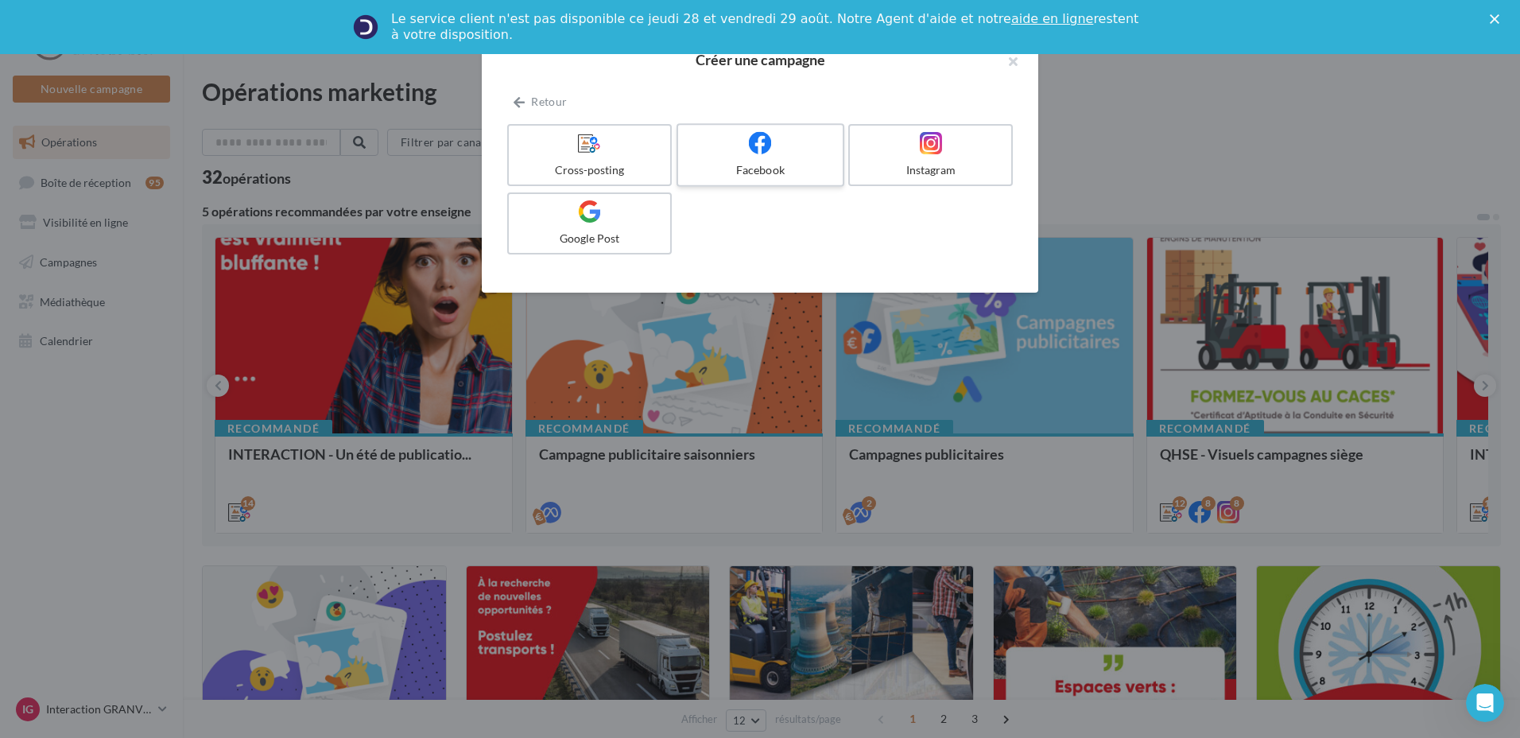 The image size is (1520, 738). What do you see at coordinates (760, 60) in the screenshot?
I see `h2: Créer une campagne` at bounding box center [760, 60].